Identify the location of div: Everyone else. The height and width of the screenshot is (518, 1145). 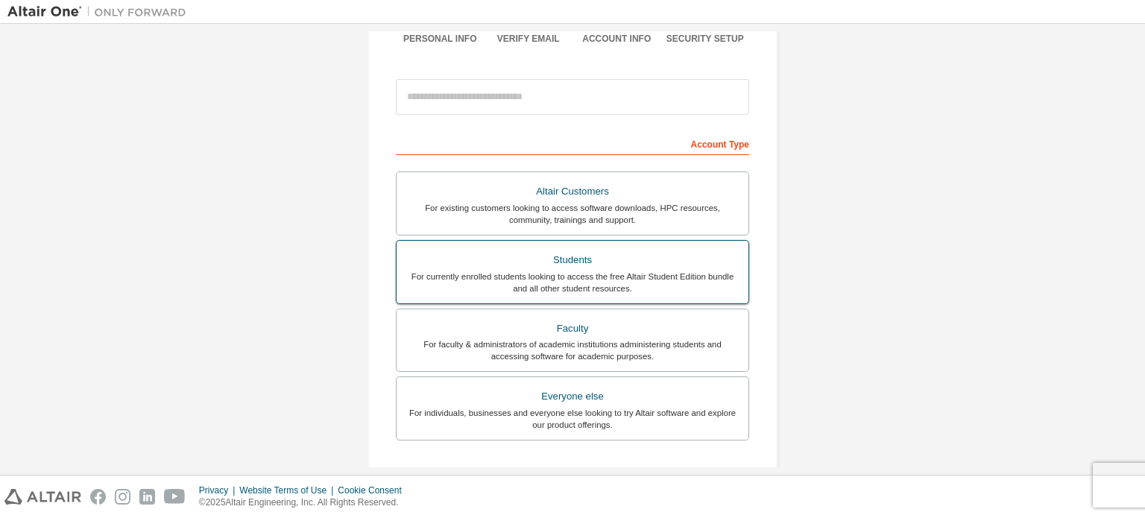
(572, 397).